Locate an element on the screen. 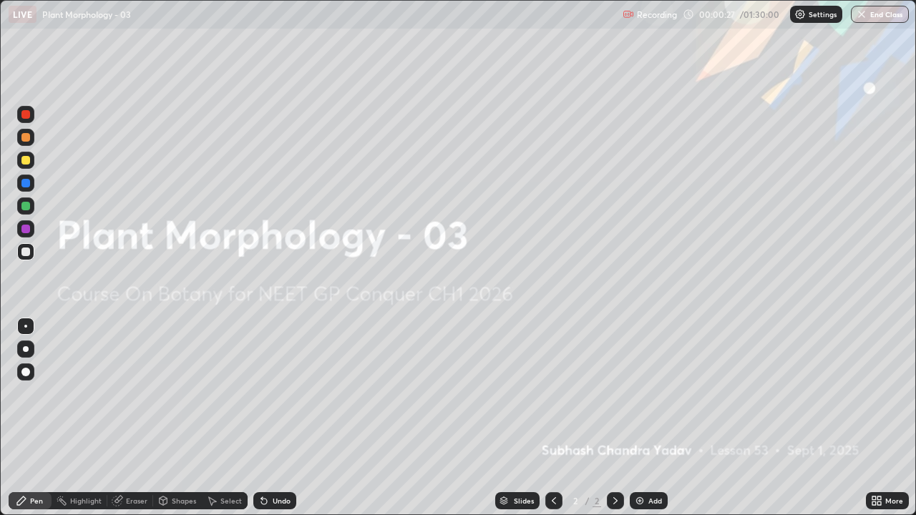 The image size is (916, 515). img: end-class-cross is located at coordinates (862, 14).